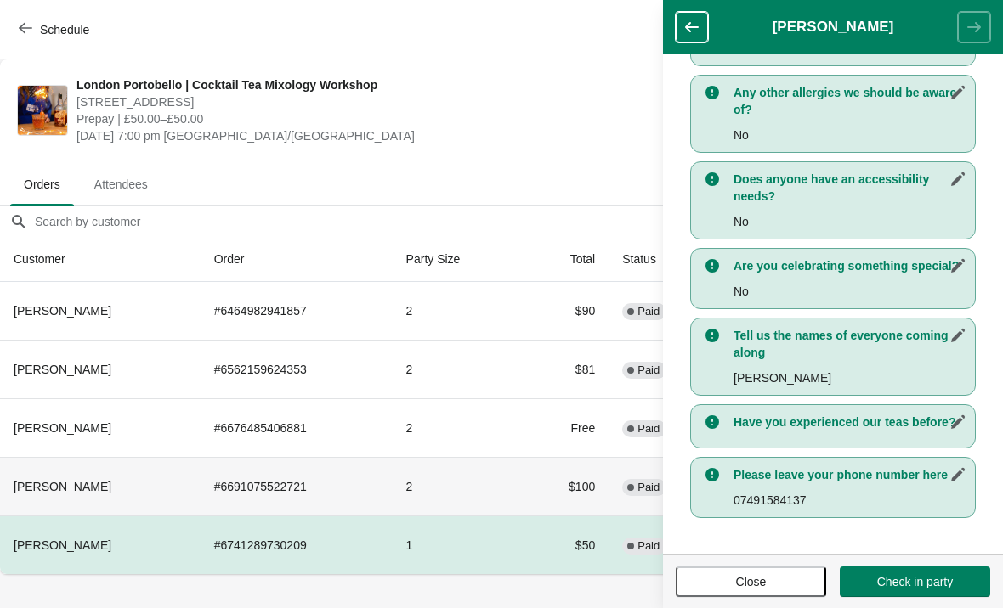  Describe the element at coordinates (121, 184) in the screenshot. I see `span: Attendees` at that location.